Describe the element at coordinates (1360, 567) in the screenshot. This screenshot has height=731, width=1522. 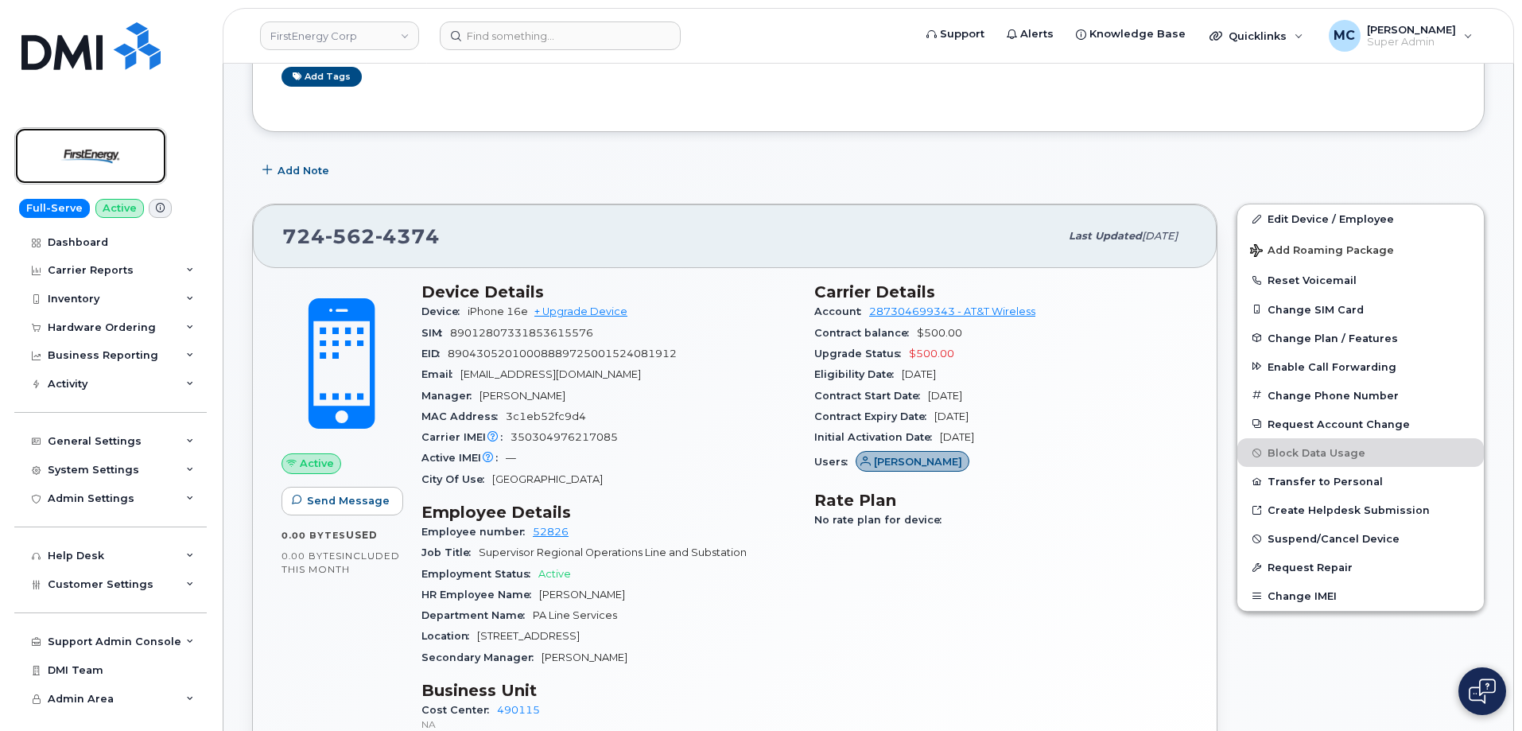
I see `button: Request Repair` at that location.